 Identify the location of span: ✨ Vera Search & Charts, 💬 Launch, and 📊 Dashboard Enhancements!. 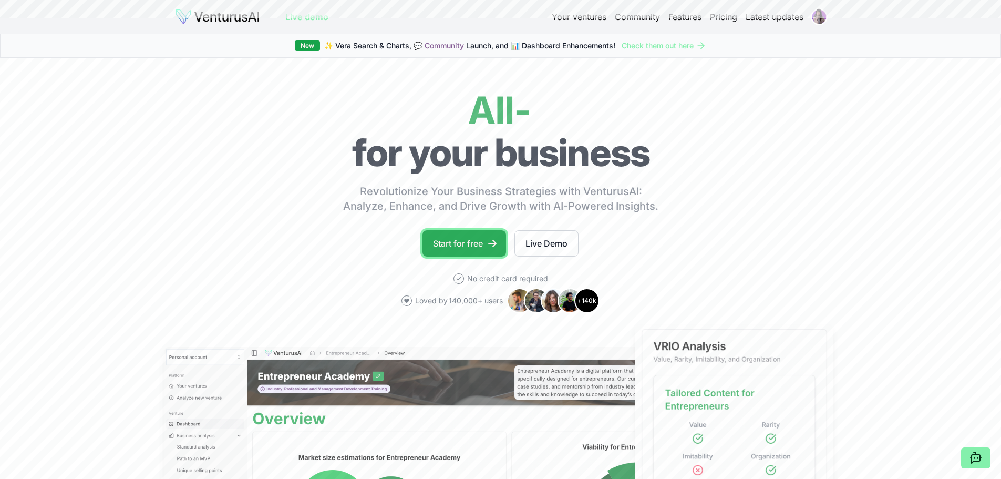
(470, 46).